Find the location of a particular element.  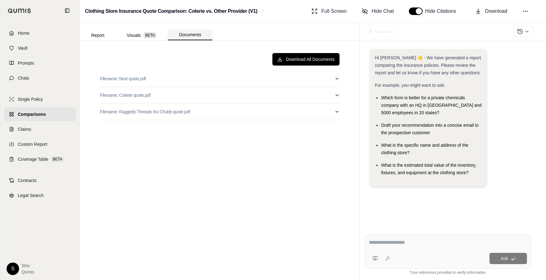

span: Contracts is located at coordinates (27, 181).